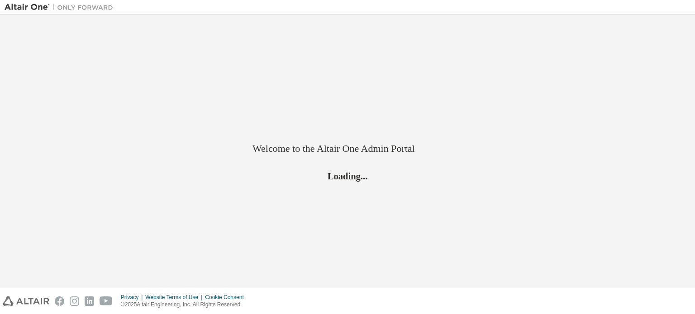 The height and width of the screenshot is (314, 695). I want to click on h2: Welcome to the Altair One Admin Portal, so click(347, 149).